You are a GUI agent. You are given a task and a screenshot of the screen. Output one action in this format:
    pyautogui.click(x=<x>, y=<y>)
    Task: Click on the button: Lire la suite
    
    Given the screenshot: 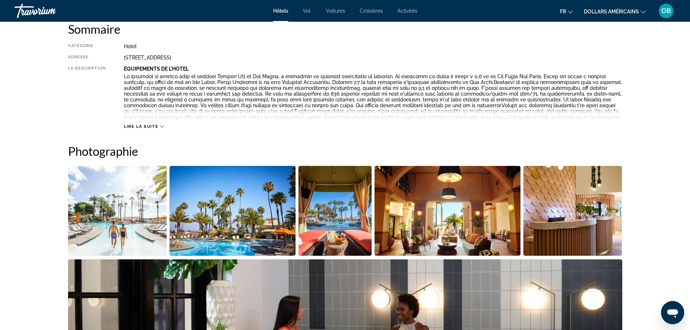 What is the action you would take?
    pyautogui.click(x=144, y=126)
    